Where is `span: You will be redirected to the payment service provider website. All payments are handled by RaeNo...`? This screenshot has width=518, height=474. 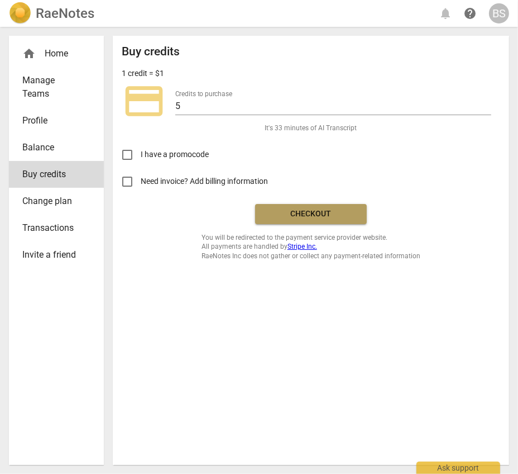 span: You will be redirected to the payment service provider website. All payments are handled by RaeNo... is located at coordinates (311, 247).